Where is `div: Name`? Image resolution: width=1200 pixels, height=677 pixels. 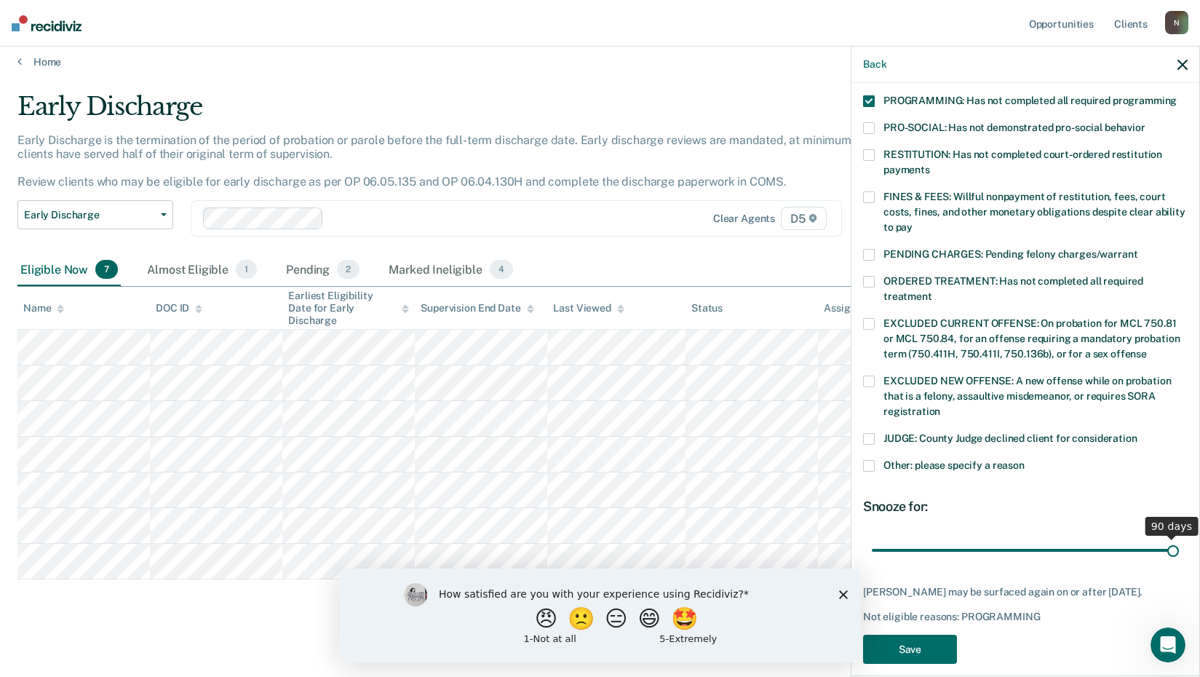
div: Name is located at coordinates (44, 308).